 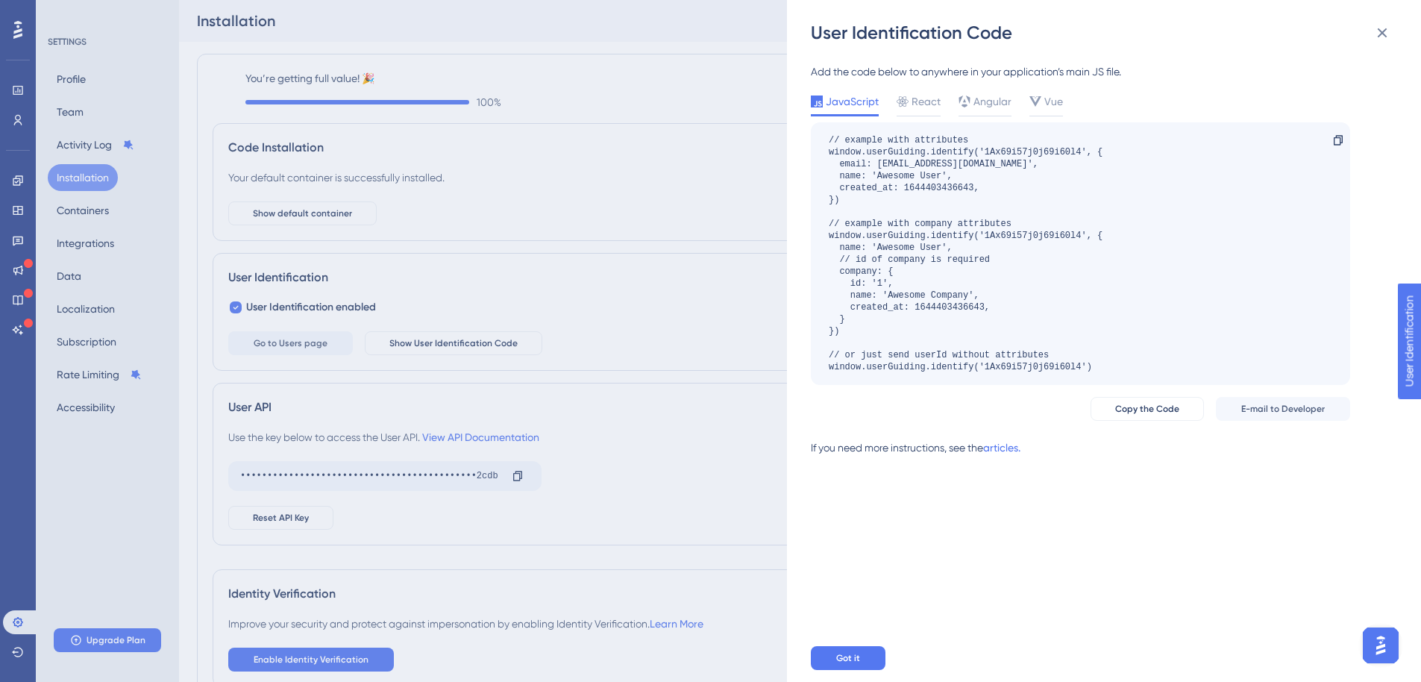 What do you see at coordinates (848, 658) in the screenshot?
I see `button: Got it` at bounding box center [848, 658].